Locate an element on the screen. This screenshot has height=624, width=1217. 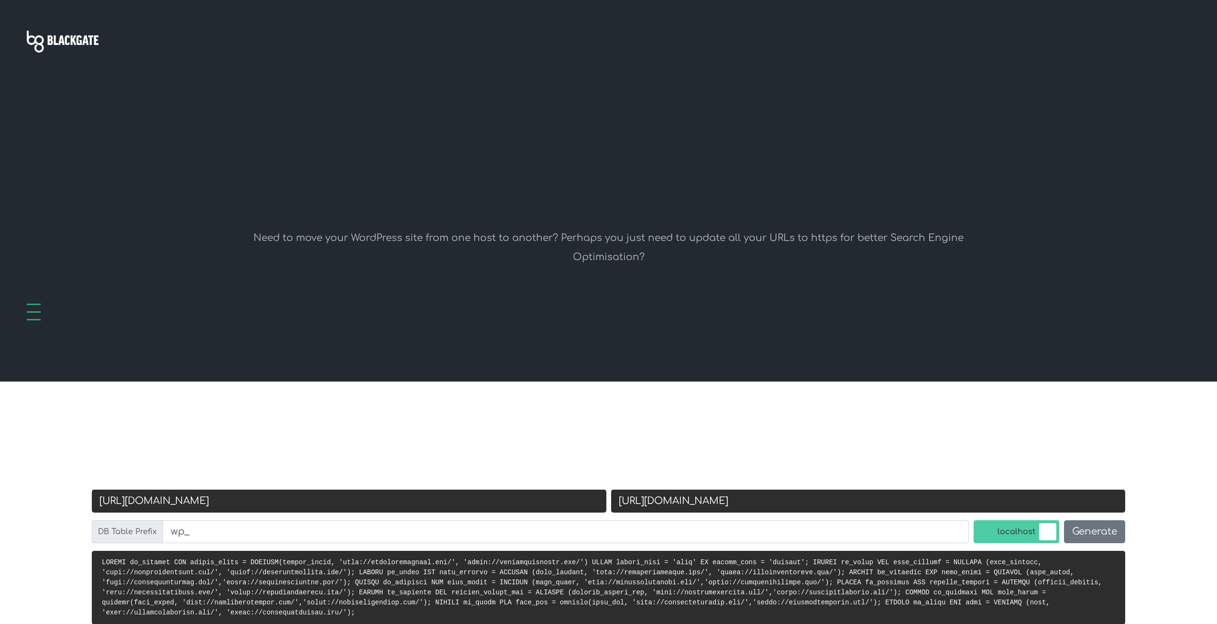
input: Old URL is located at coordinates (349, 501).